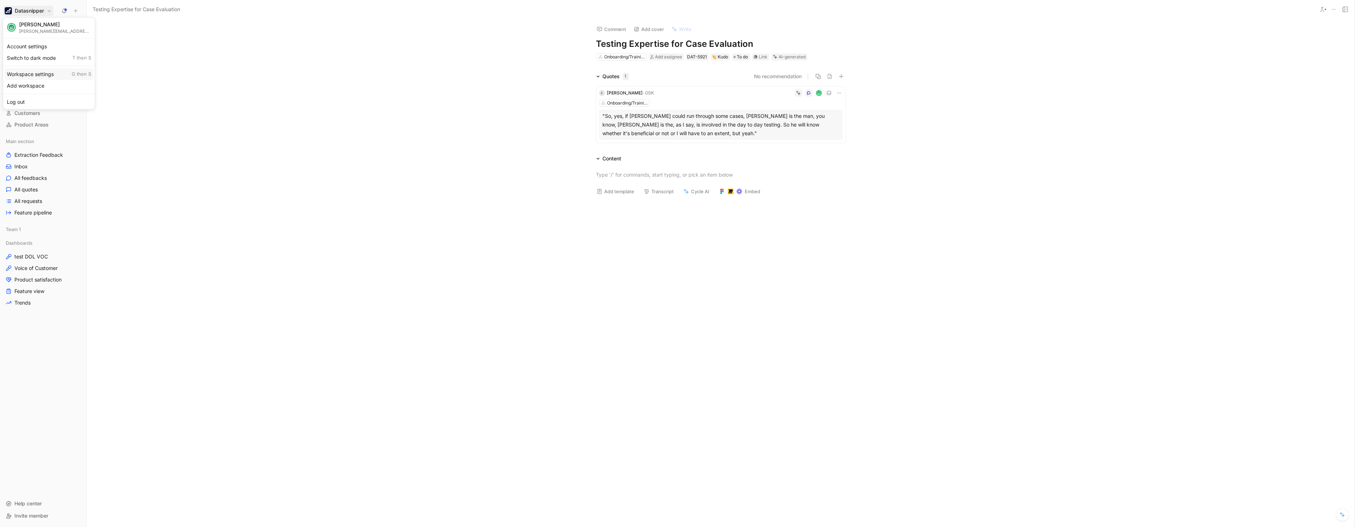 The height and width of the screenshot is (527, 1355). Describe the element at coordinates (49, 85) in the screenshot. I see `div: Add workspace` at that location.